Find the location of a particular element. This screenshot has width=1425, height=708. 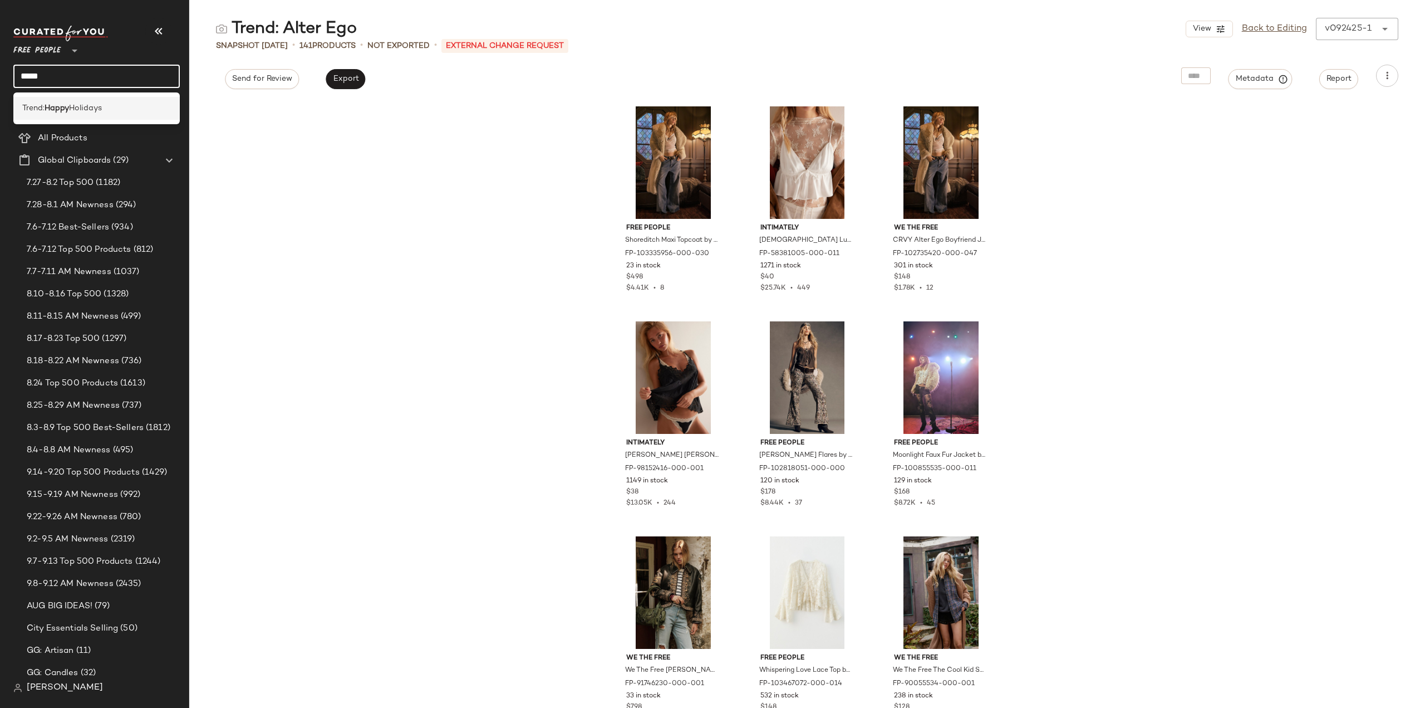

span: (2319) is located at coordinates (122, 539).